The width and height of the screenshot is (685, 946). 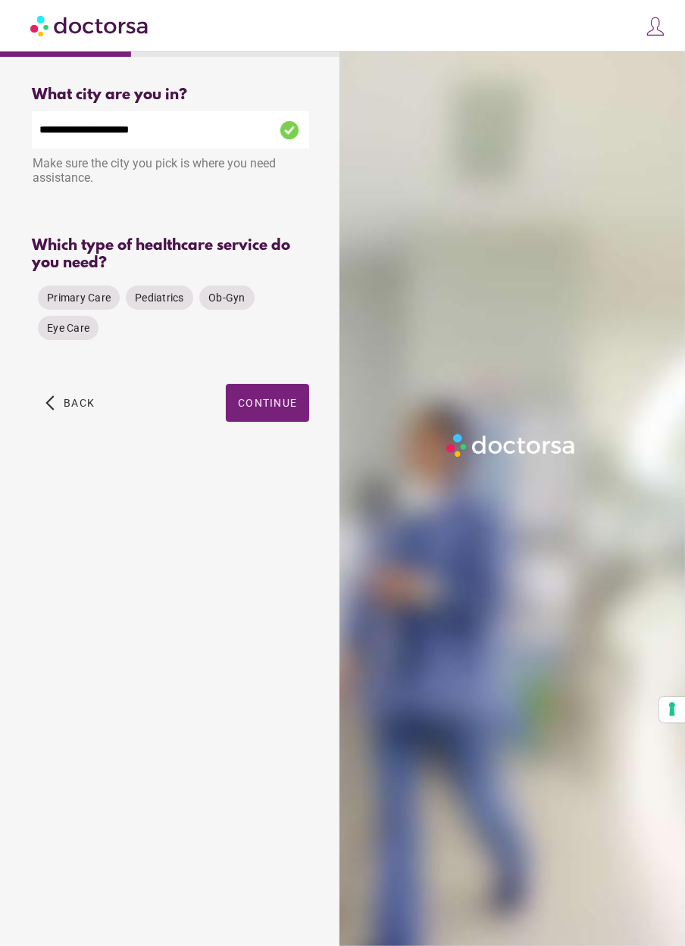 I want to click on span: Continue, so click(x=267, y=403).